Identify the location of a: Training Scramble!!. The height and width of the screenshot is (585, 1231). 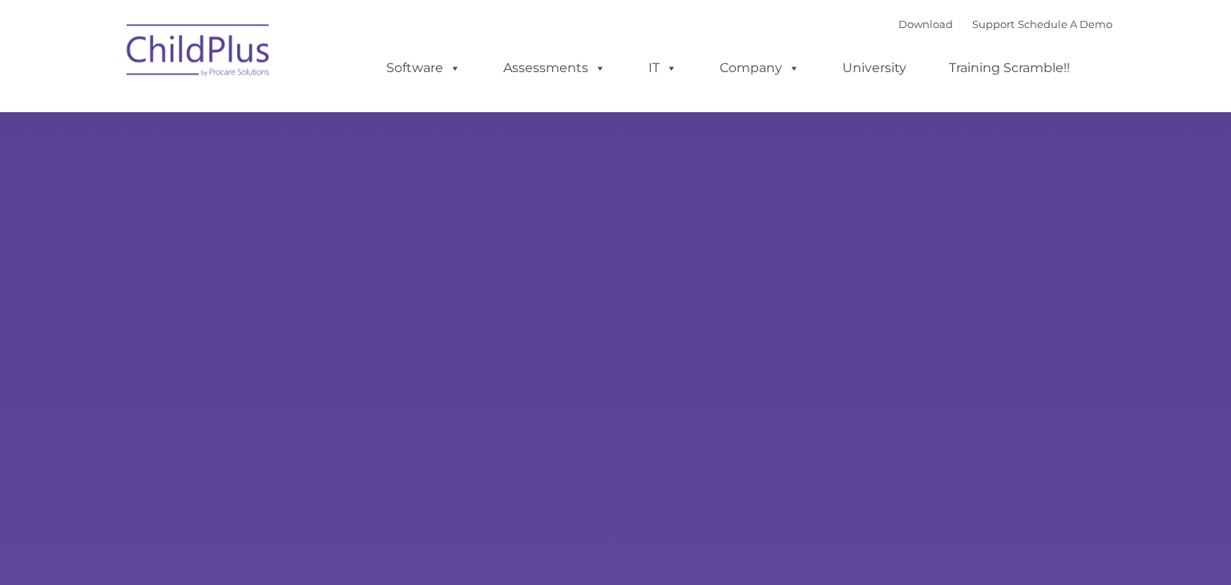
(1009, 68).